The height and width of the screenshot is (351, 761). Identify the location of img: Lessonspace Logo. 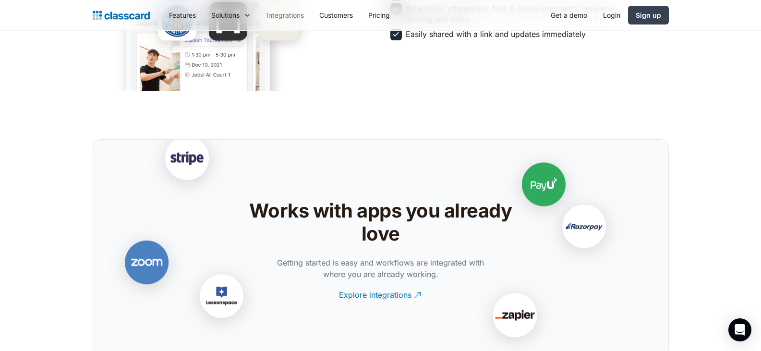
(221, 299).